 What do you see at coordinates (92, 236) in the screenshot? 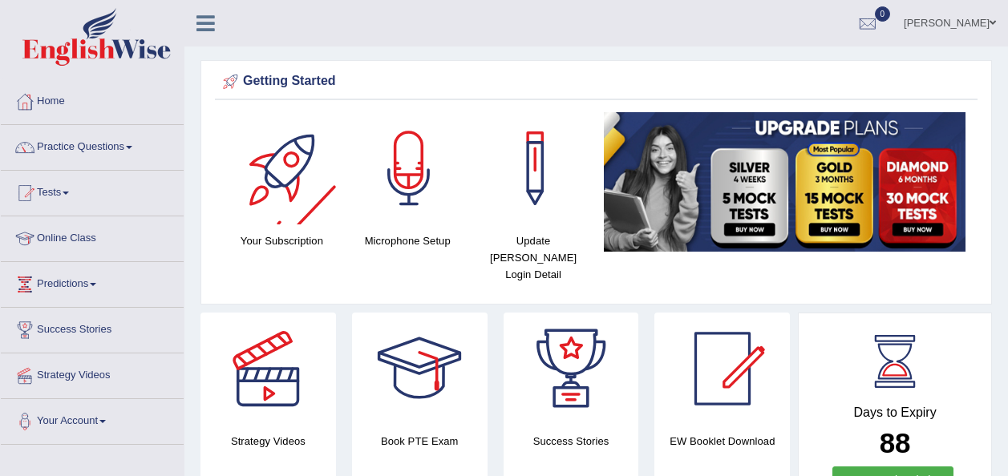
I see `a: Online Class` at bounding box center [92, 236].